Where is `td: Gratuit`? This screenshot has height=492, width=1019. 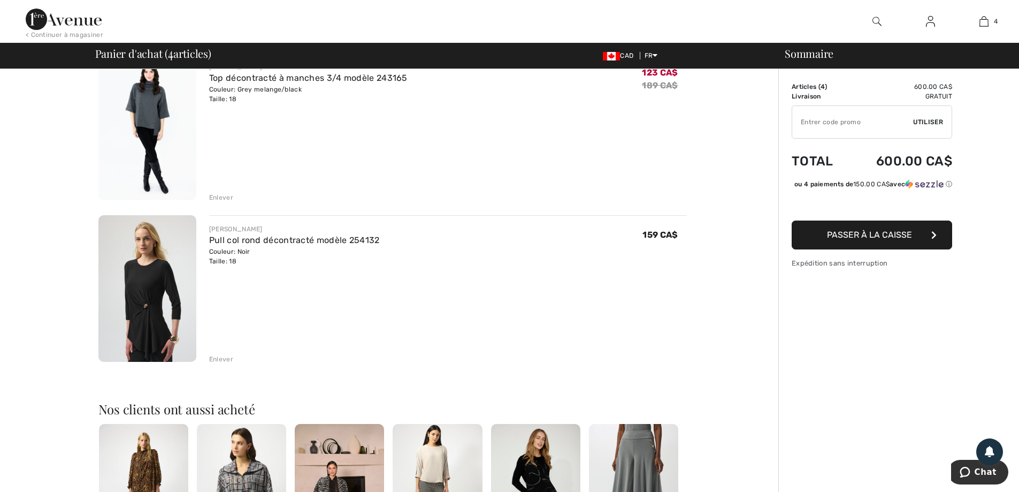 td: Gratuit is located at coordinates (901, 96).